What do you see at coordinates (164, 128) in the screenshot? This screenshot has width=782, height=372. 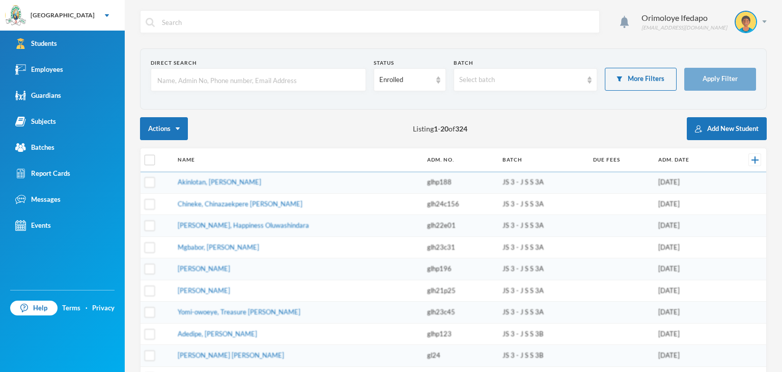 I see `button: Actions` at bounding box center [164, 128].